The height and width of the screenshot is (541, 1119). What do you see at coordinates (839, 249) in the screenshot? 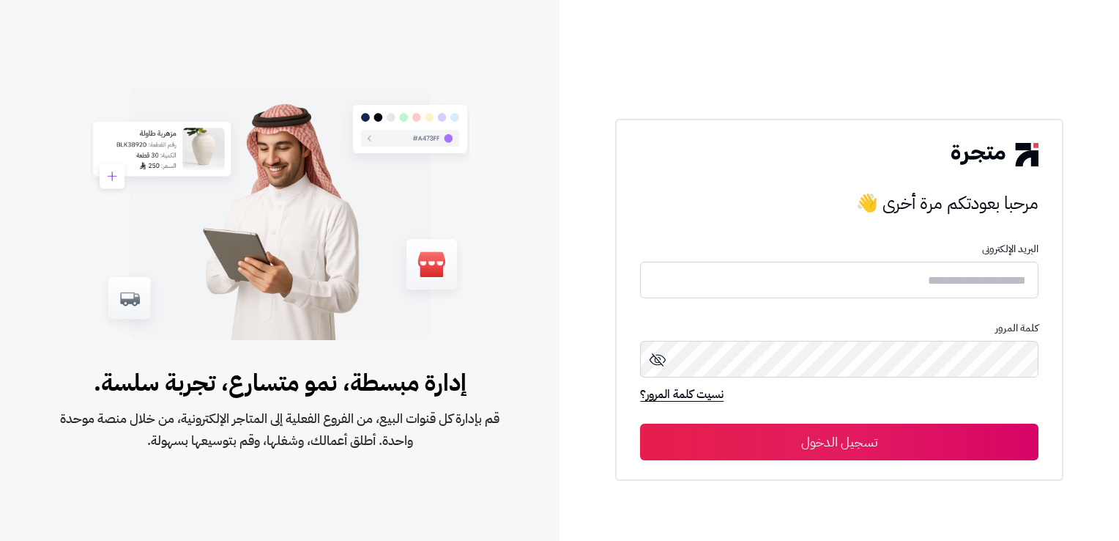
I see `p: البريد الإلكترونى` at bounding box center [839, 249].